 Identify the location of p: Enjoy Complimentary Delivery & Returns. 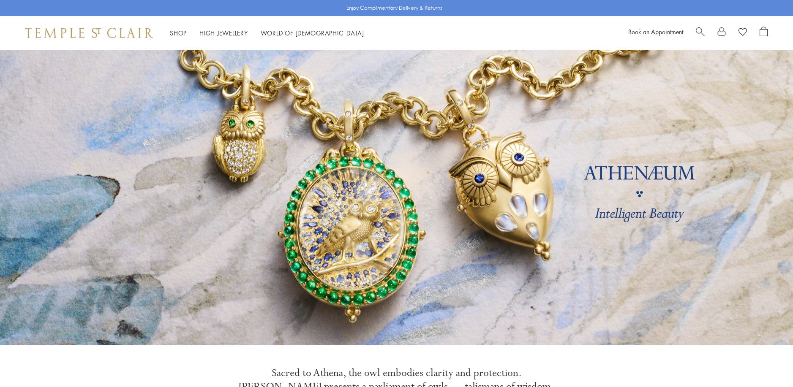
(394, 8).